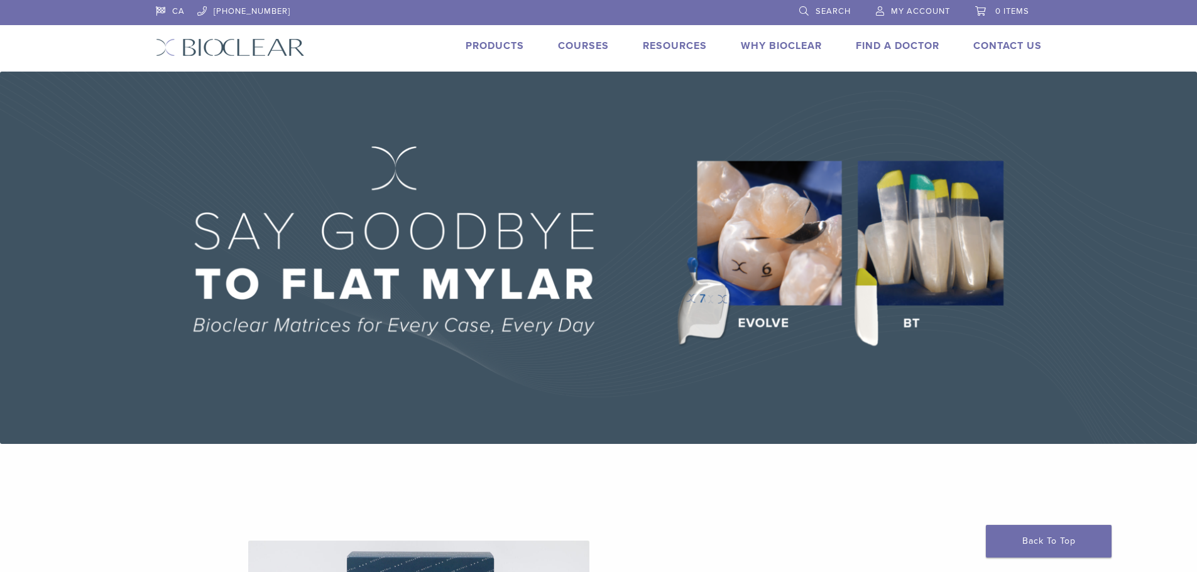 This screenshot has width=1197, height=572. Describe the element at coordinates (494, 46) in the screenshot. I see `a: Products` at that location.